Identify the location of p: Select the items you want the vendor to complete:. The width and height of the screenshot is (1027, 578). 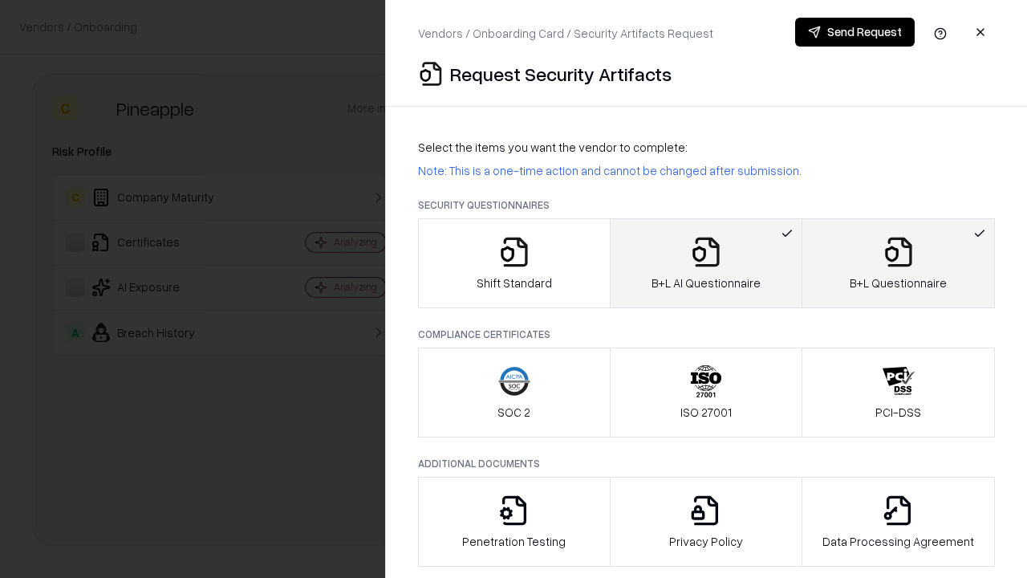
(706, 147).